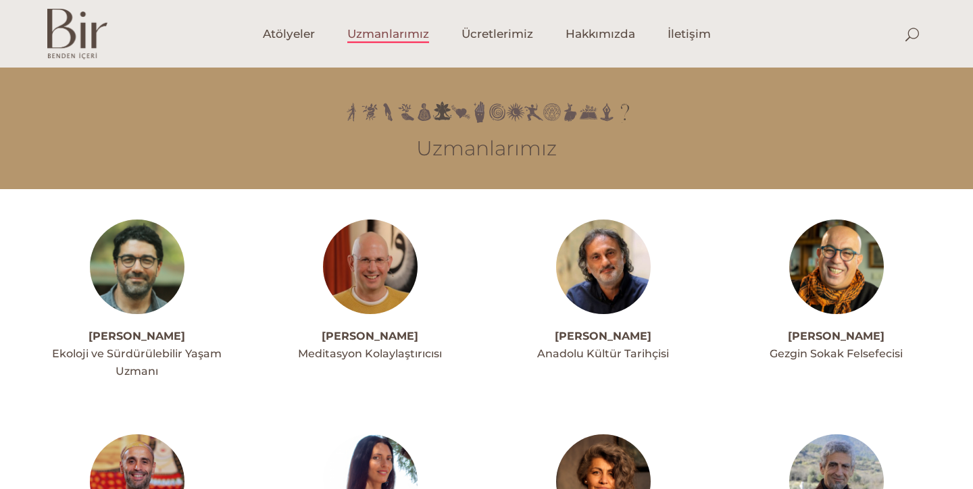  I want to click on h3: Uzmanlarımız, so click(486, 149).